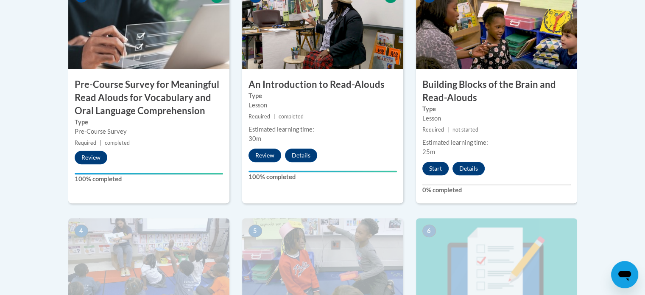  Describe the element at coordinates (149, 97) in the screenshot. I see `h3: Pre-Course Survey for Meaningful Read Alouds for Vocabulary and Oral Language Comprehension` at that location.